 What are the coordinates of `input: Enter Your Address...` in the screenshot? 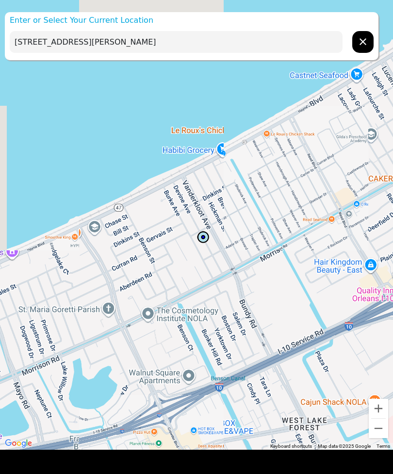 It's located at (176, 42).